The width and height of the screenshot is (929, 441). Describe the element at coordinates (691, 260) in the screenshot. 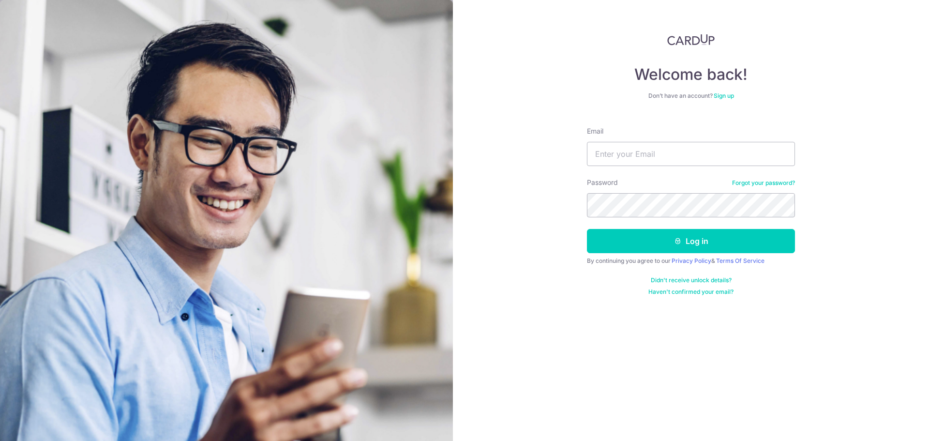

I see `a: Privacy Policy` at that location.